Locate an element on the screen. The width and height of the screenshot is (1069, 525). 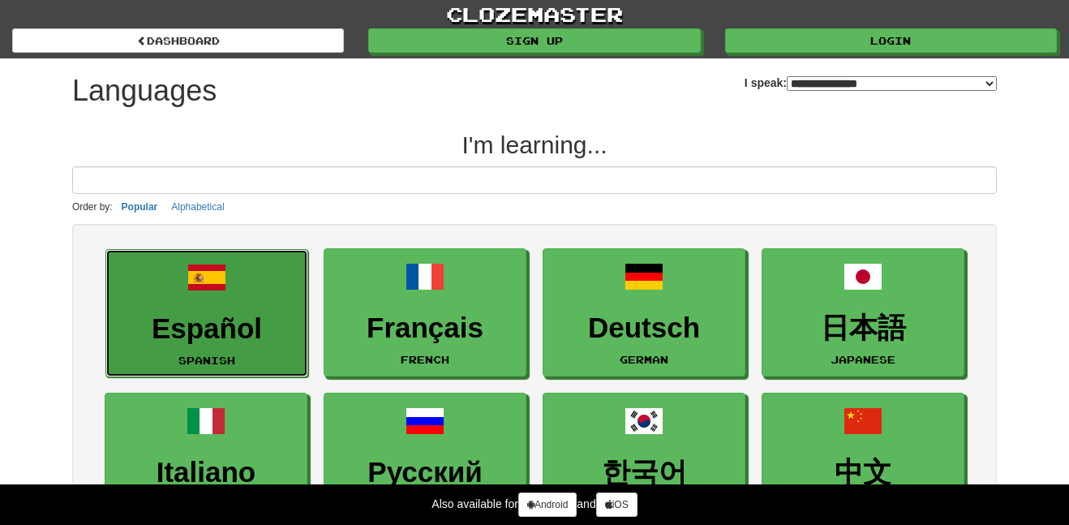
h3: Deutsch is located at coordinates (644, 328).